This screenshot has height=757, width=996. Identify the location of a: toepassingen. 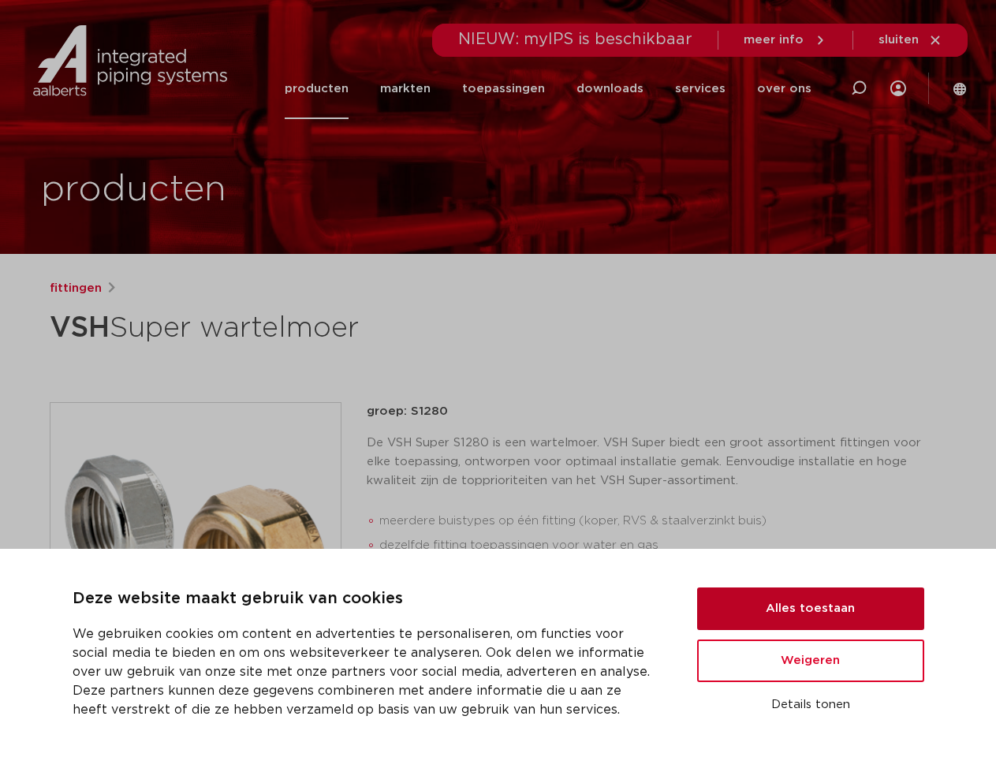
(503, 88).